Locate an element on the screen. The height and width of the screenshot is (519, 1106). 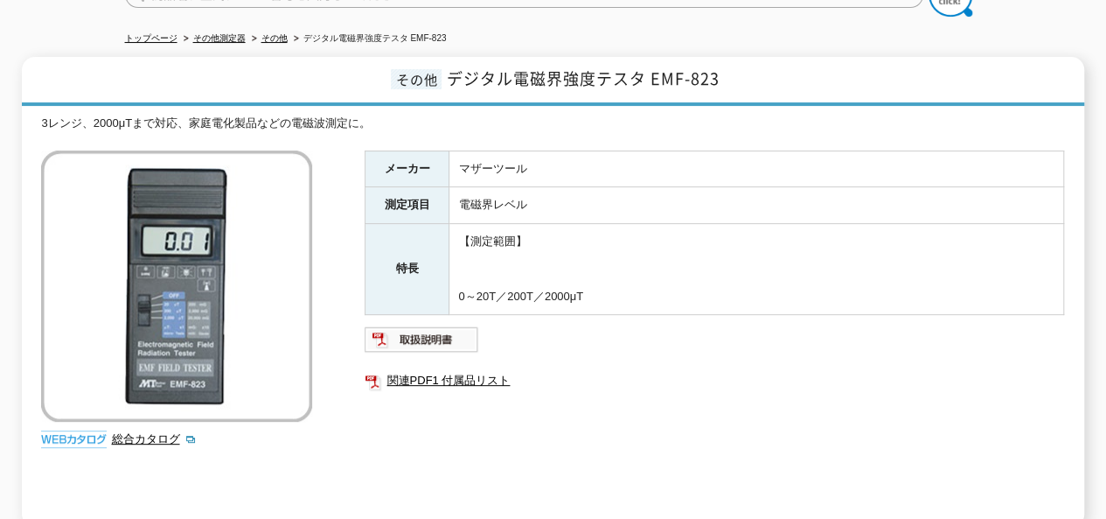
a: 取扱説明書 is located at coordinates (422, 344).